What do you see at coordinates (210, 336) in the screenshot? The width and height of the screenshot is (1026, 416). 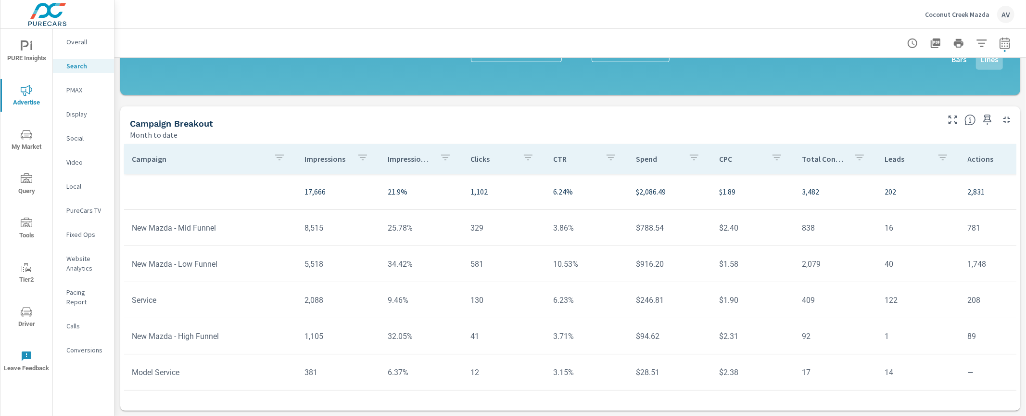 I see `td: New Mazda - High Funnel` at bounding box center [210, 336].